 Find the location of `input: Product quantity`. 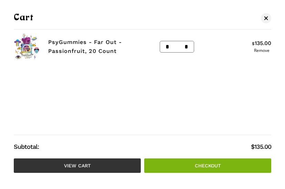

input: Product quantity is located at coordinates (177, 47).